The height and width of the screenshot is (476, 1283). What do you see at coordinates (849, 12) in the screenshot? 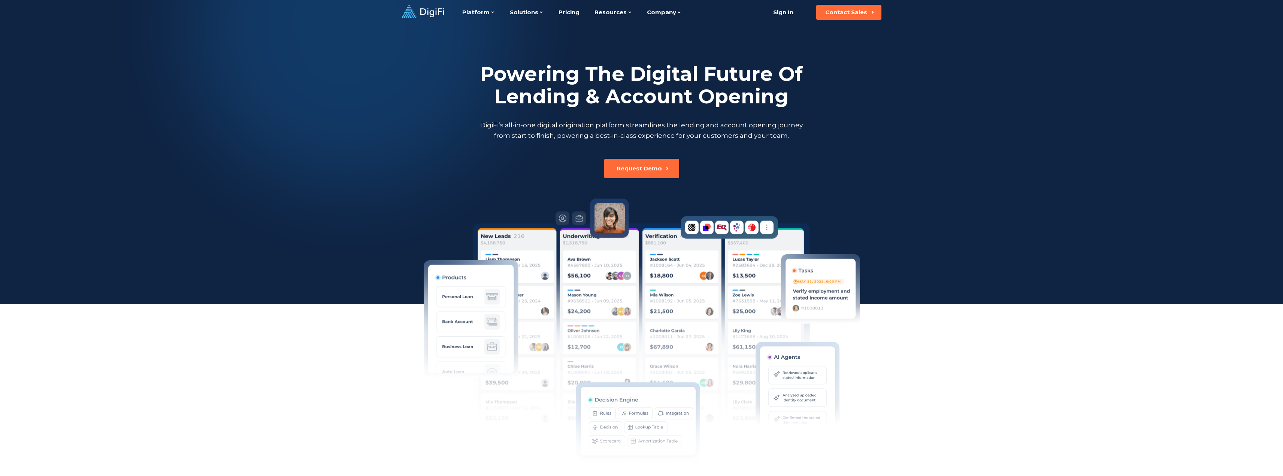
I see `button: Contact Sales` at bounding box center [849, 12].